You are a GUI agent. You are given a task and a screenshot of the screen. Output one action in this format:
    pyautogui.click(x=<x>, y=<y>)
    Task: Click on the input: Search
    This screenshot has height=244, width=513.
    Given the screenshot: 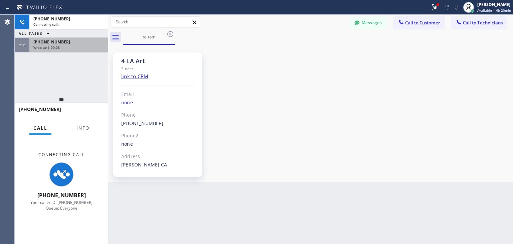 What is the action you would take?
    pyautogui.click(x=155, y=22)
    